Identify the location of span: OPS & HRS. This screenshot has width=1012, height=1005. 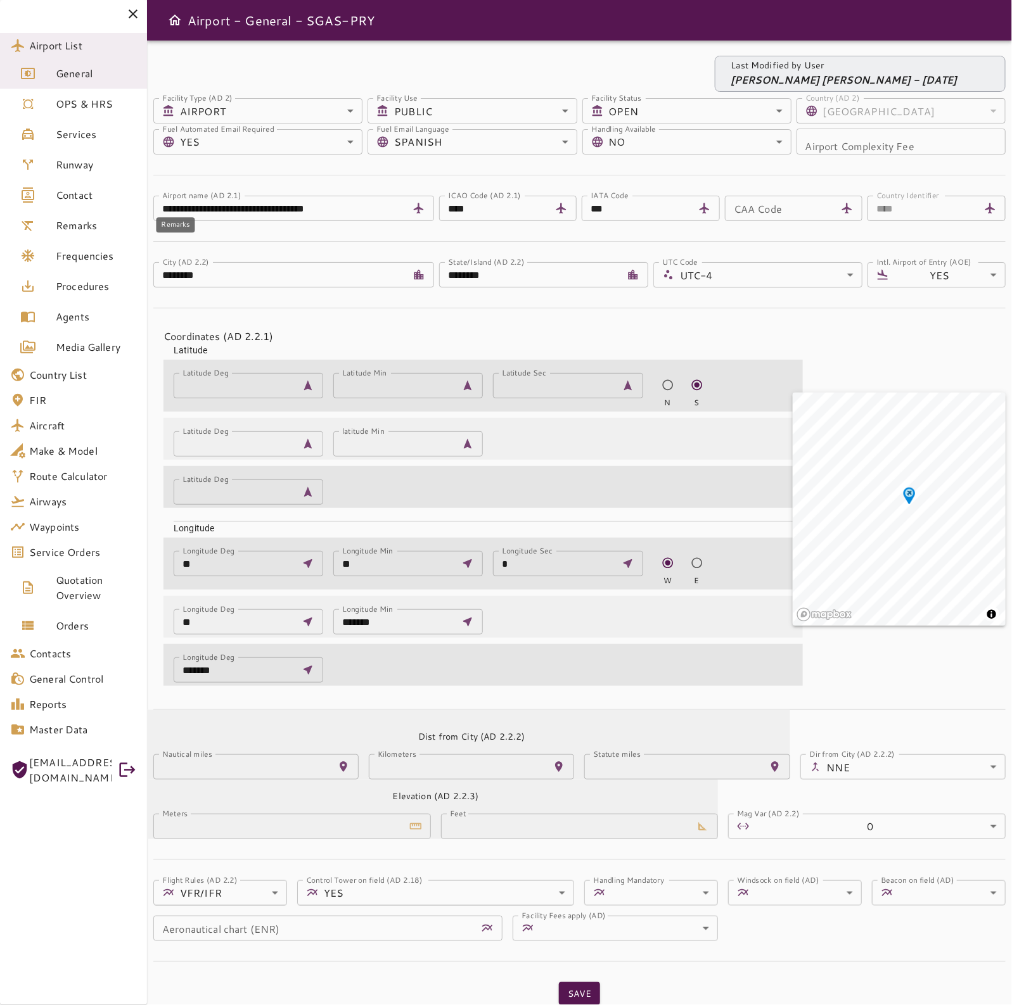
(96, 104).